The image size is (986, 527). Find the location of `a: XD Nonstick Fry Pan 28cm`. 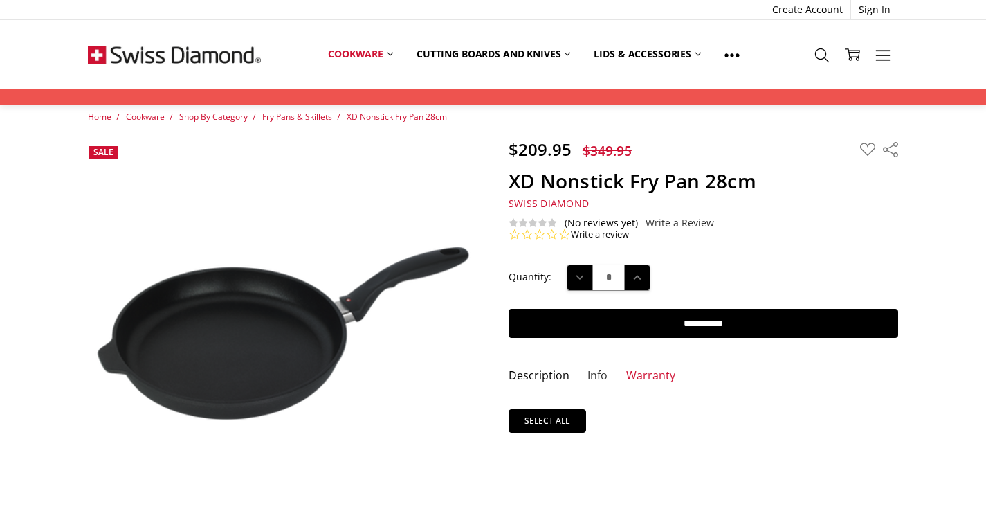

a: XD Nonstick Fry Pan 28cm is located at coordinates (397, 116).